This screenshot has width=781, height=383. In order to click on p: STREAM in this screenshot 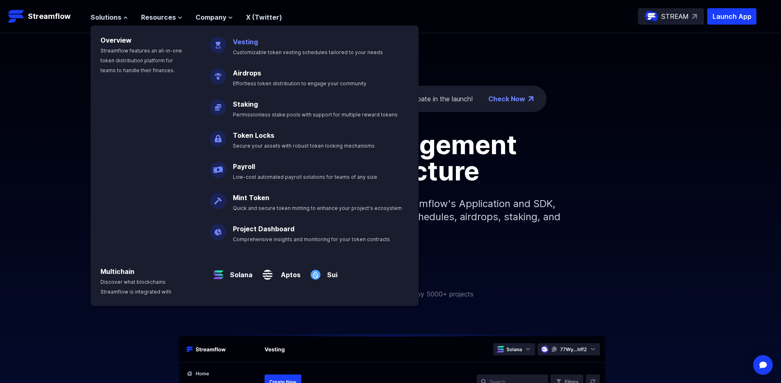, I will do `click(675, 16)`.